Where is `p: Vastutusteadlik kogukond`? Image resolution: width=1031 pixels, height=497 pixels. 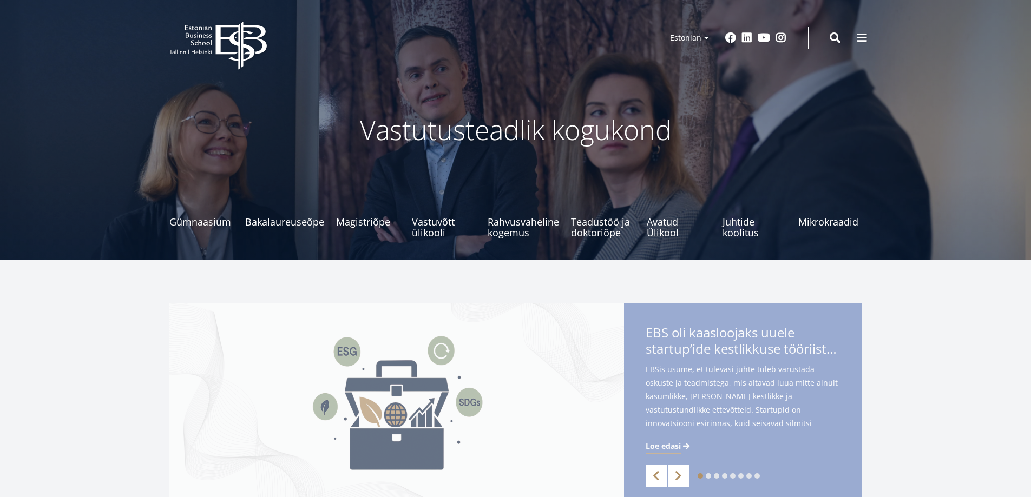 p: Vastutusteadlik kogukond is located at coordinates (516, 130).